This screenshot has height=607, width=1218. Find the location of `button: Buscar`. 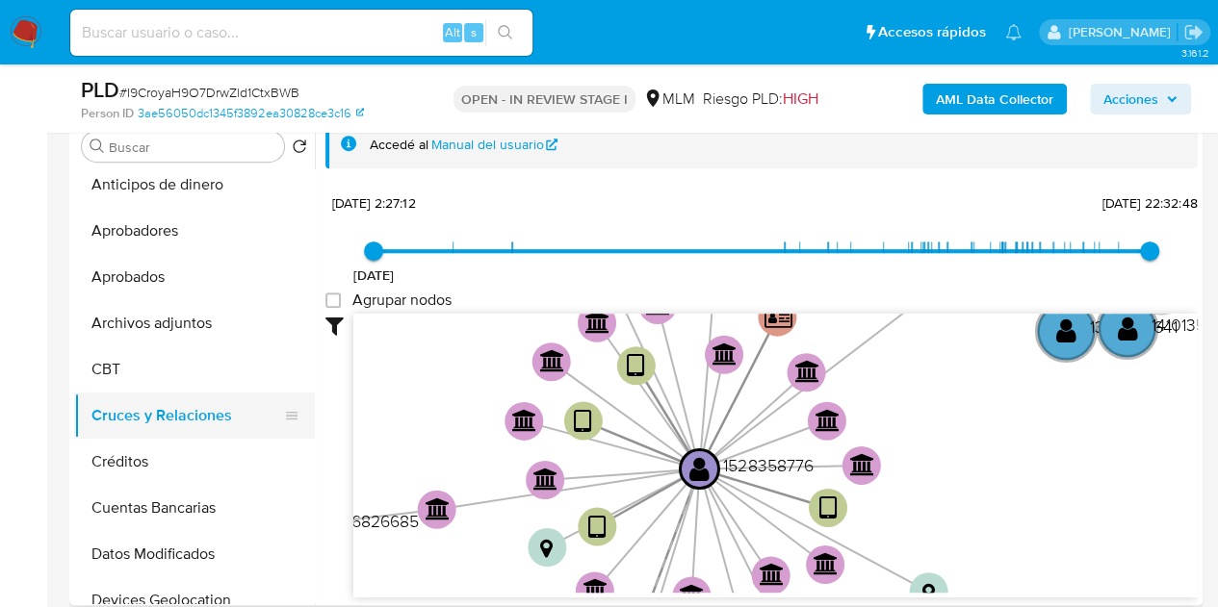

button: Buscar is located at coordinates (97, 146).